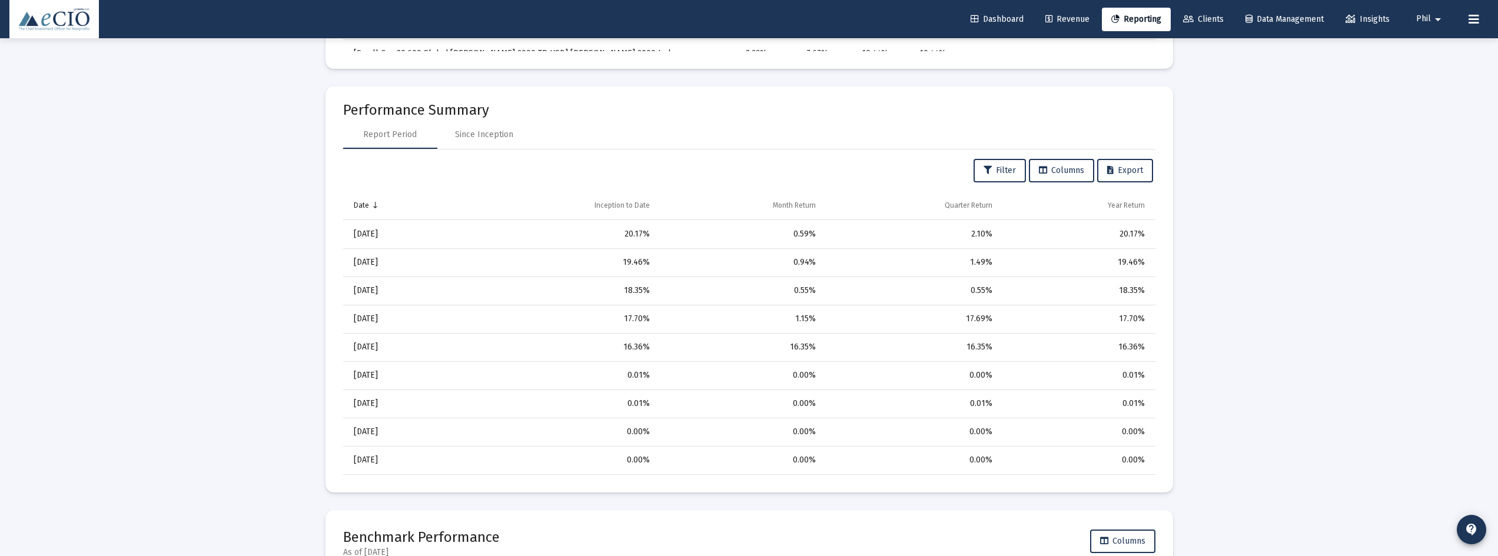  Describe the element at coordinates (913, 319) in the screenshot. I see `div: 17.69%` at that location.